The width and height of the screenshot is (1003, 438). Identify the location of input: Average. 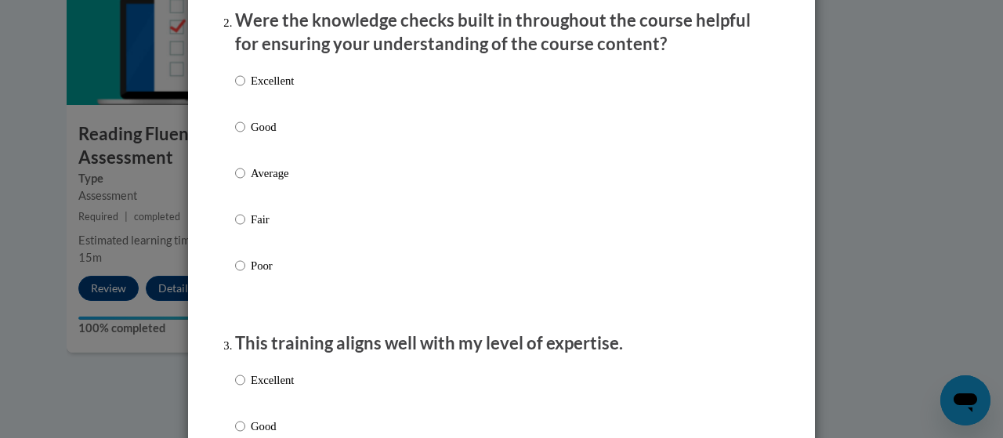
(240, 173).